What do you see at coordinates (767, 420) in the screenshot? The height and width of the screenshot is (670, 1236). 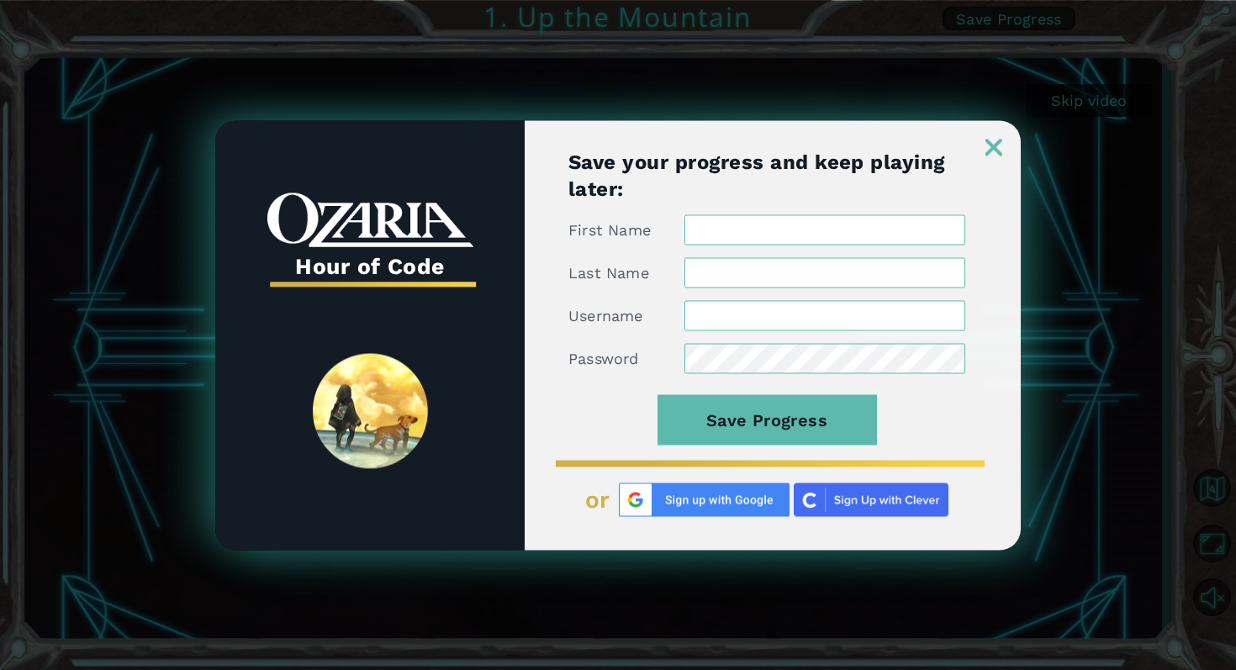 I see `button: Save Progress` at bounding box center [767, 420].